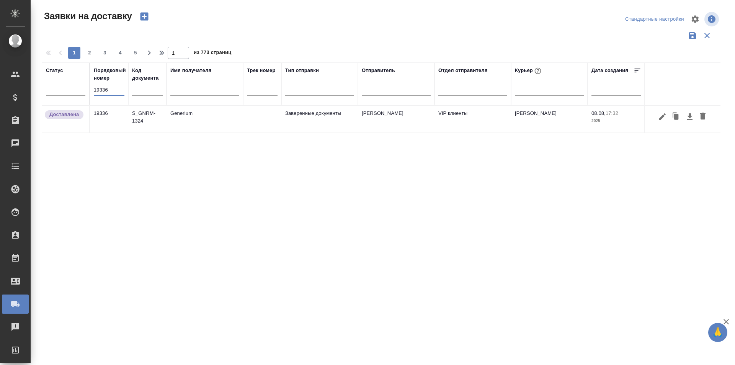 This screenshot has height=365, width=735. I want to click on div: Трек номер, so click(261, 70).